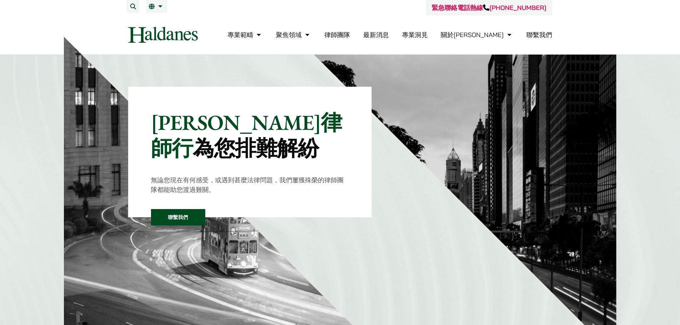 Image resolution: width=680 pixels, height=325 pixels. Describe the element at coordinates (156, 6) in the screenshot. I see `a: 繁` at that location.